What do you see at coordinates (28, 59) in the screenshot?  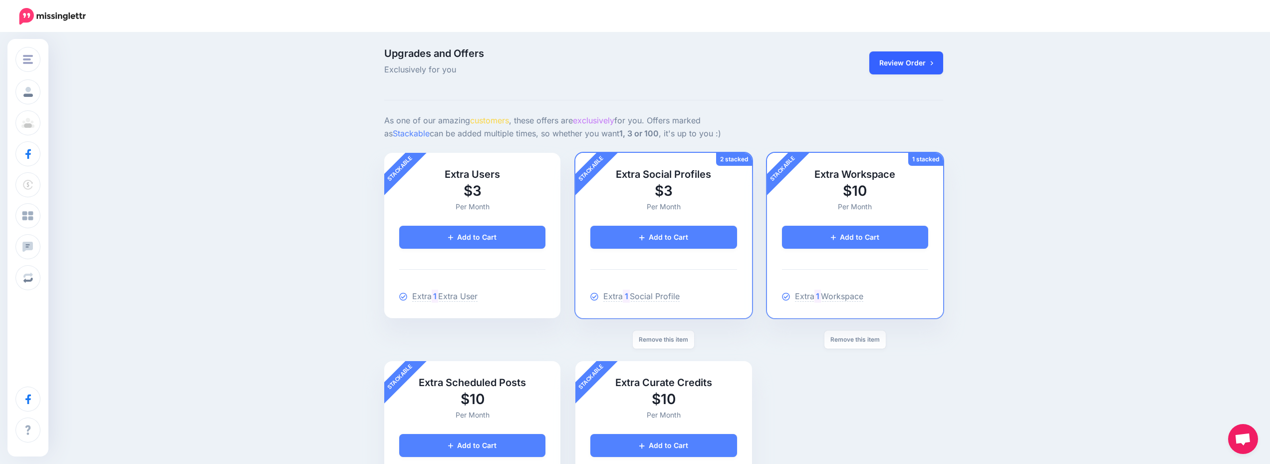 I see `img: menu.png` at bounding box center [28, 59].